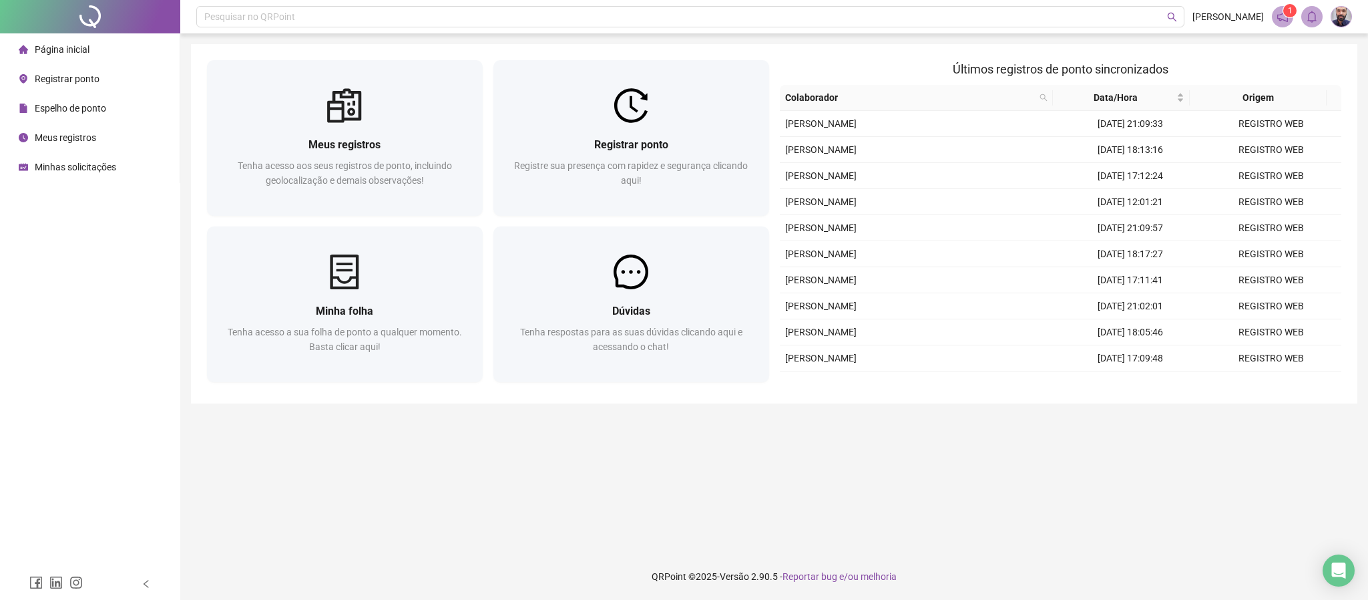  What do you see at coordinates (631, 138) in the screenshot?
I see `a: Registrar pontoRegistre sua presença com rapidez e segurança clicando aqui!` at bounding box center [631, 138].